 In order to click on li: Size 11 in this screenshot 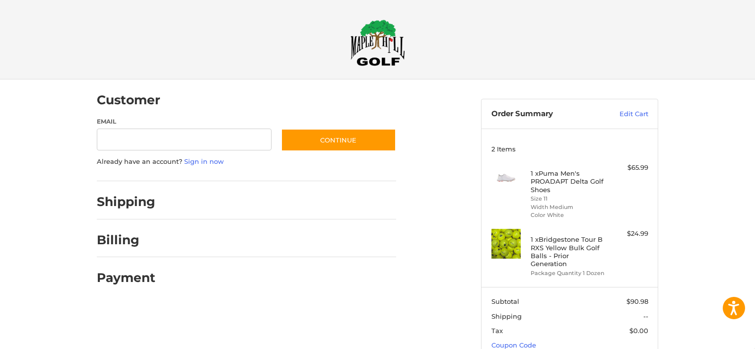, I will do `click(568, 199)`.